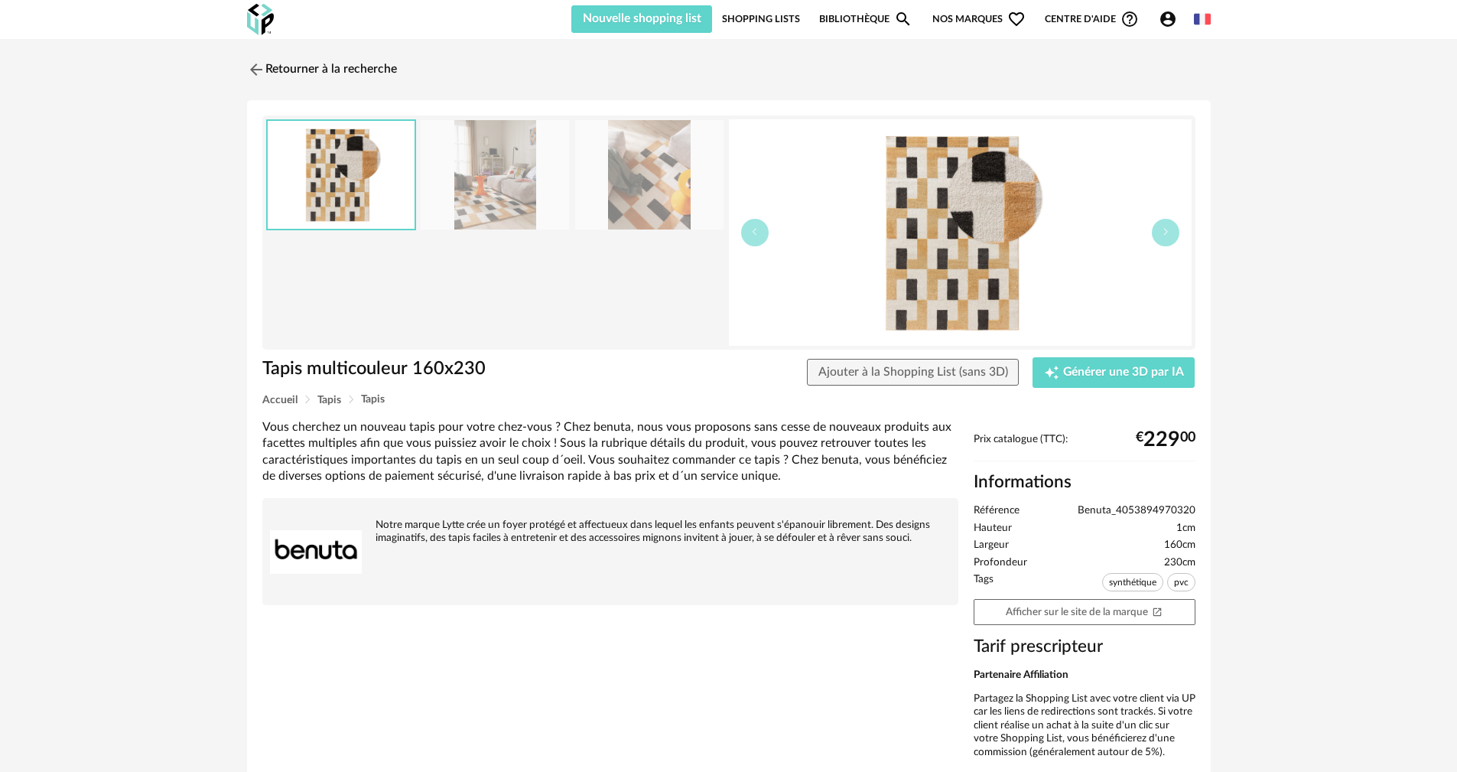 The image size is (1457, 772). Describe the element at coordinates (761, 19) in the screenshot. I see `a: Shopping Lists` at that location.